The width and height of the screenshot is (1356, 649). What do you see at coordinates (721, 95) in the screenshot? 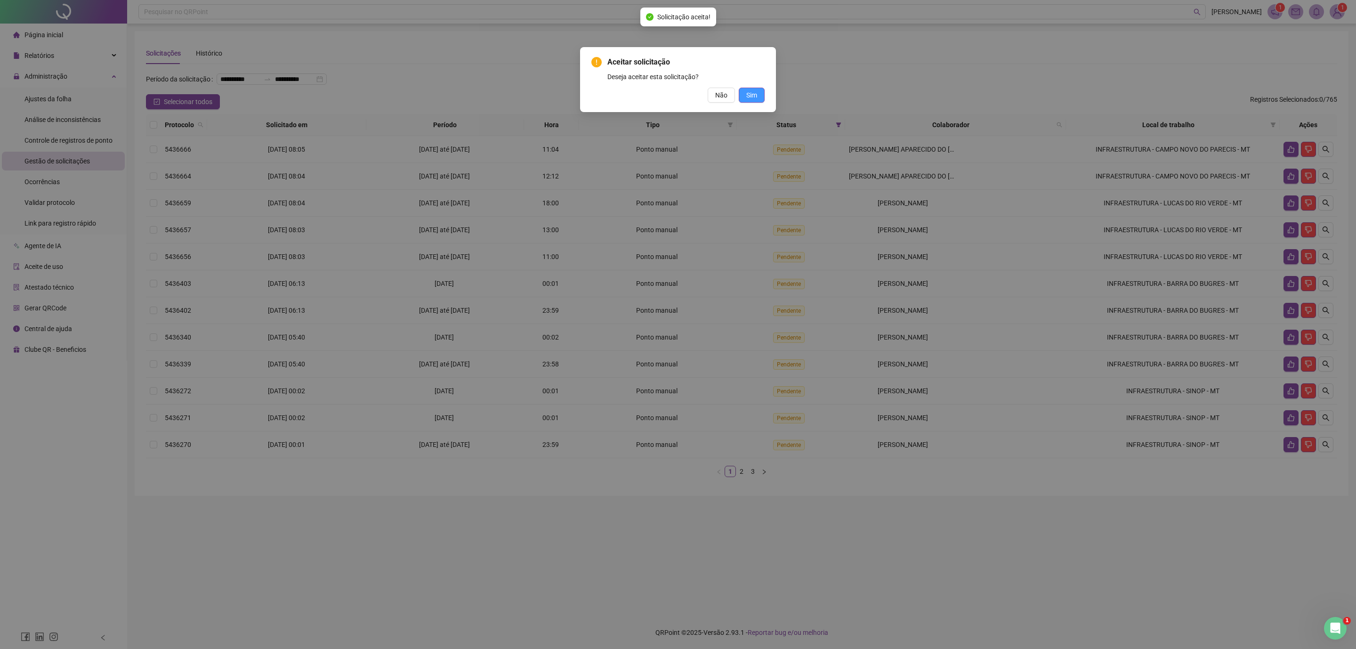
I see `button: Não` at bounding box center [721, 95].